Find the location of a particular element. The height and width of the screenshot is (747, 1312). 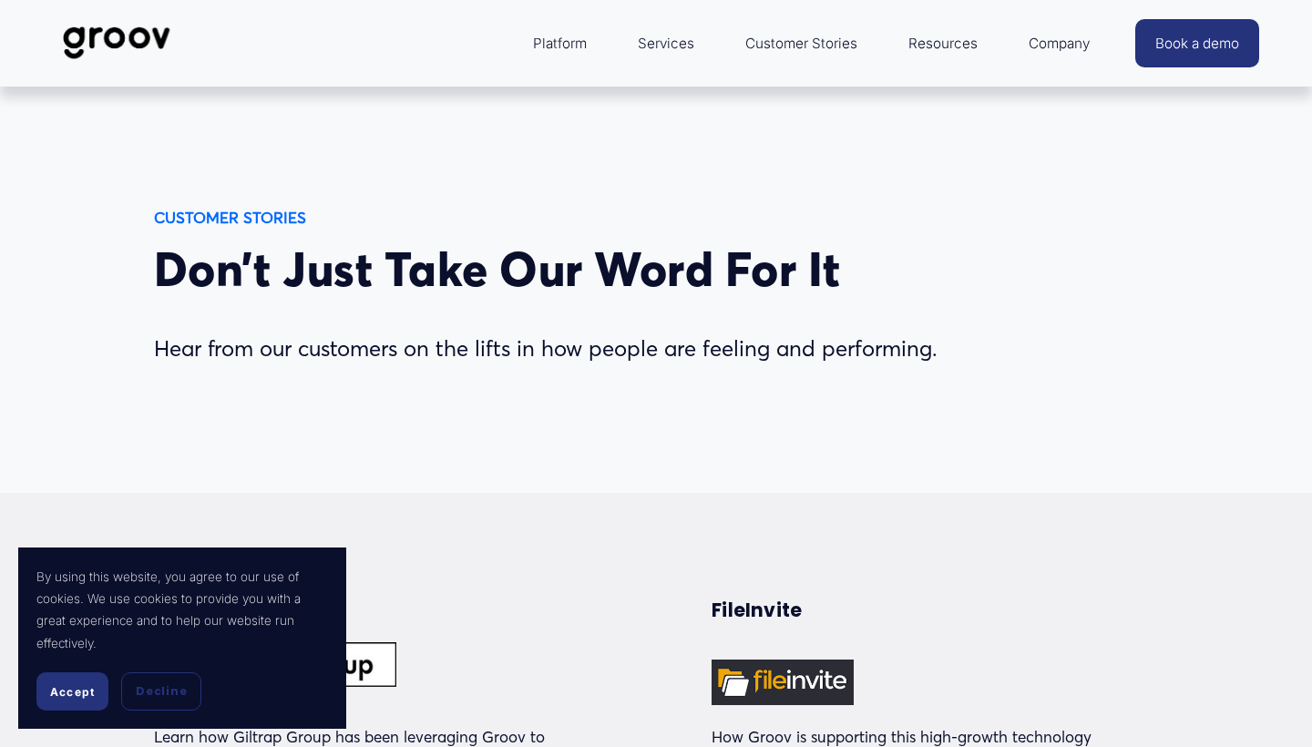

span: Decline is located at coordinates (161, 692).